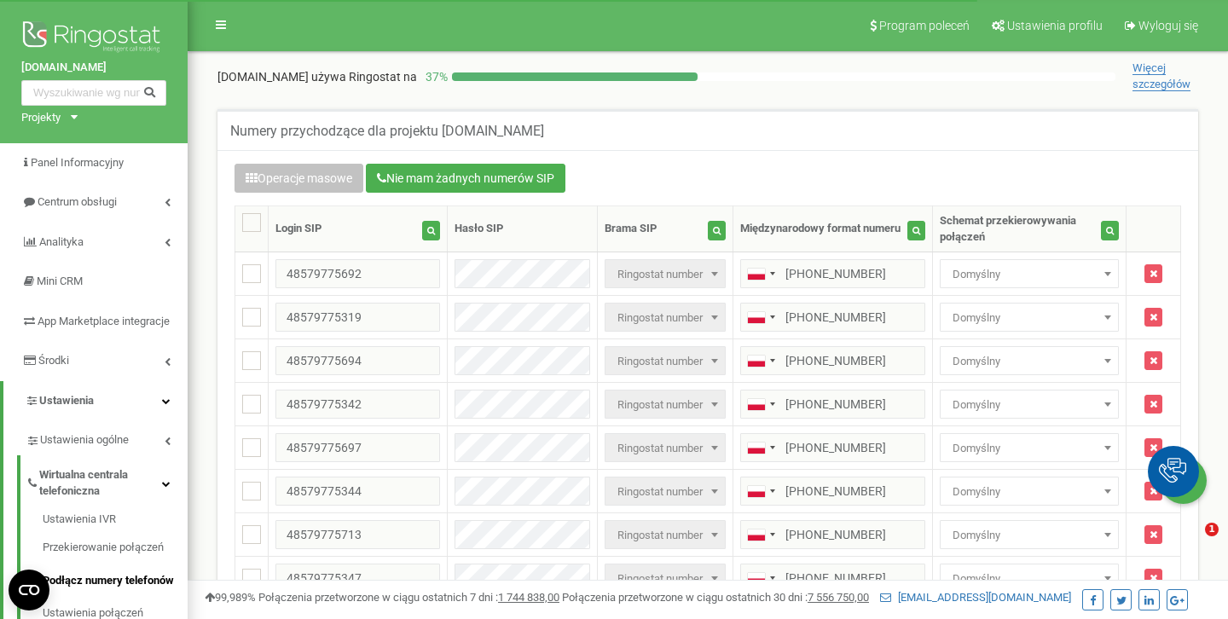 Image resolution: width=1228 pixels, height=619 pixels. I want to click on div: Login SIP, so click(299, 229).